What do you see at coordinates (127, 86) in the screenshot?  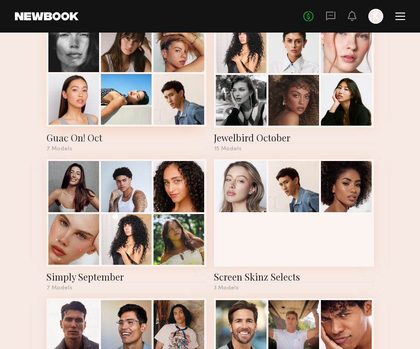 I see `a: Guac On! Oct7 Models` at bounding box center [127, 86].